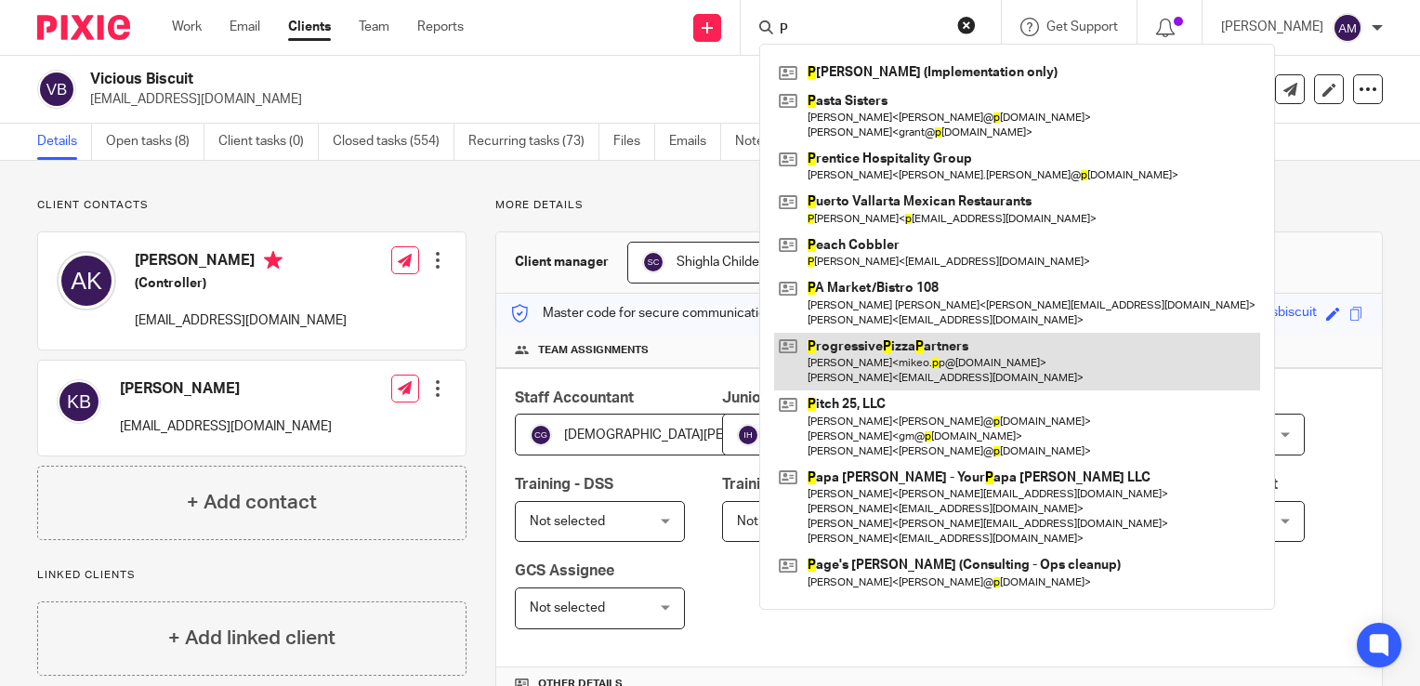 The height and width of the screenshot is (686, 1420). I want to click on a: Open tasks (8), so click(155, 141).